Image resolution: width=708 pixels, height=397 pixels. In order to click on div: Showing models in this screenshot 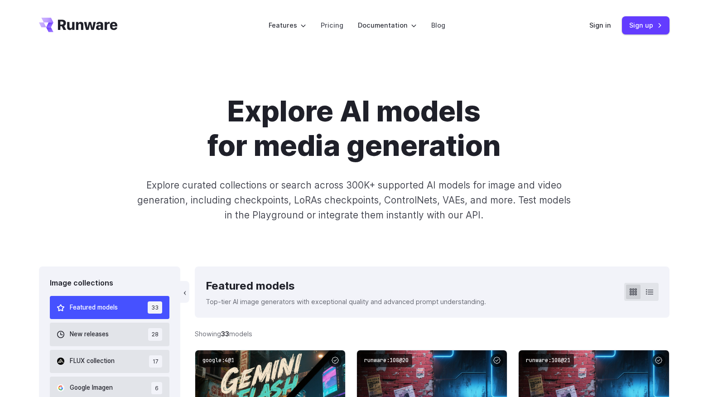, I will do `click(223, 333)`.